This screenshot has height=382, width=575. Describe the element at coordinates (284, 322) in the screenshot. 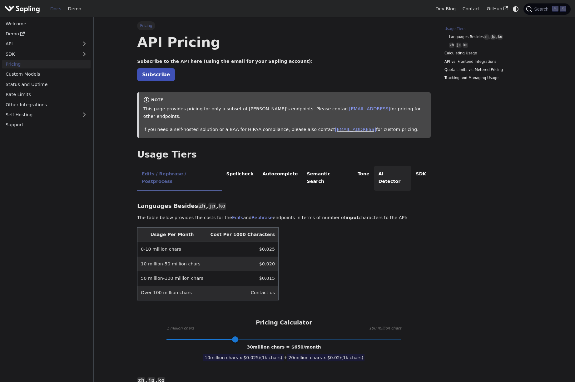

I see `h3: Pricing Calculator` at that location.